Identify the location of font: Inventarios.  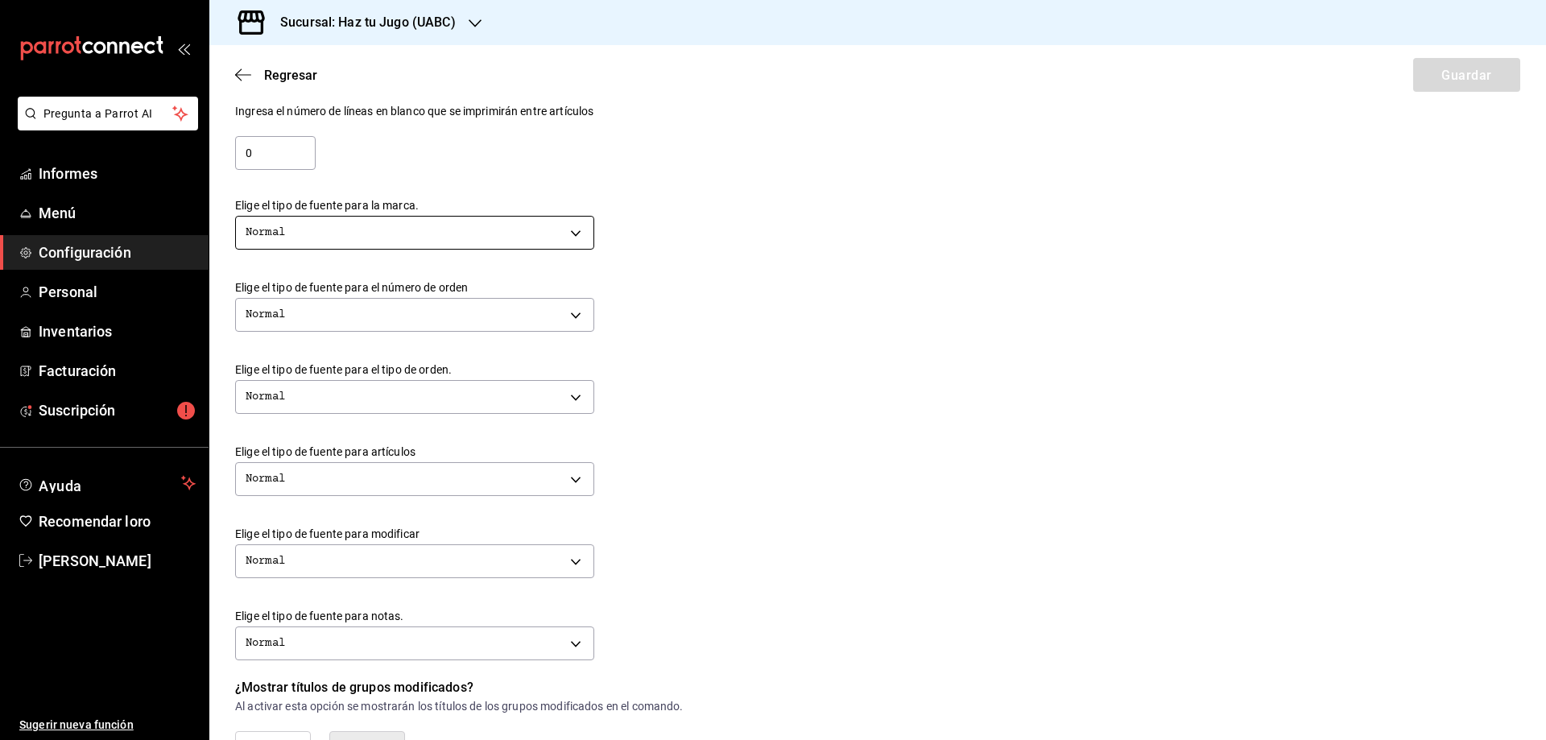
(75, 331).